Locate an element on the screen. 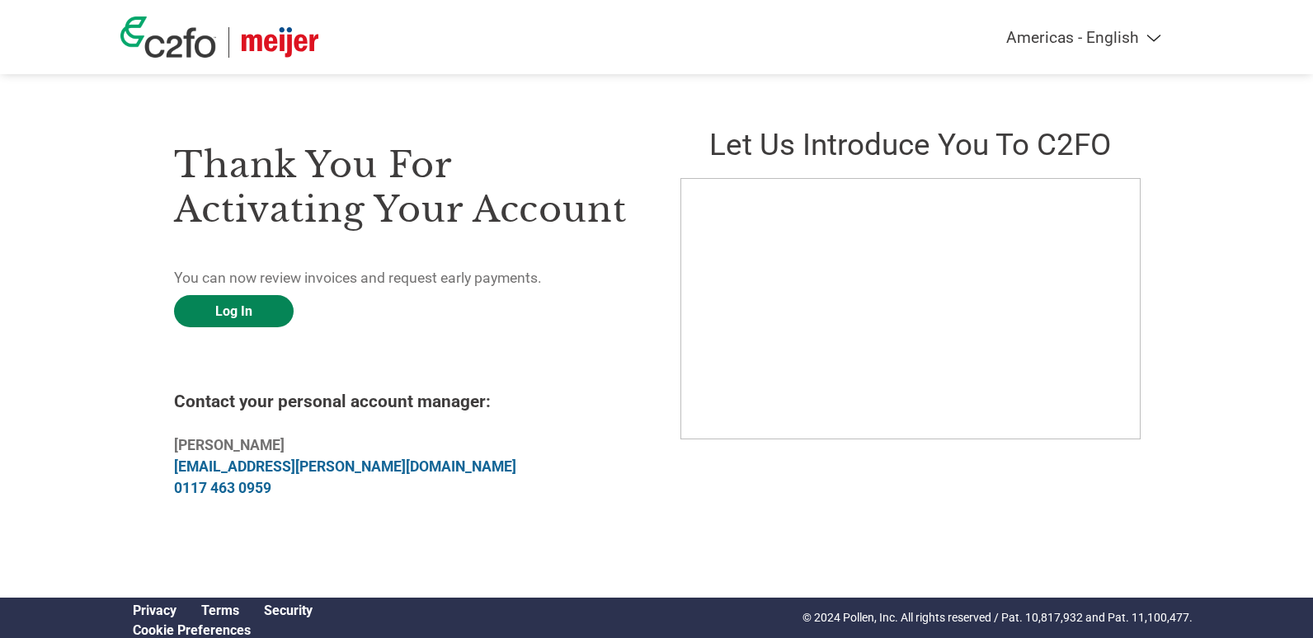 The image size is (1313, 638). h3: Thank you for activating your account is located at coordinates (403, 187).